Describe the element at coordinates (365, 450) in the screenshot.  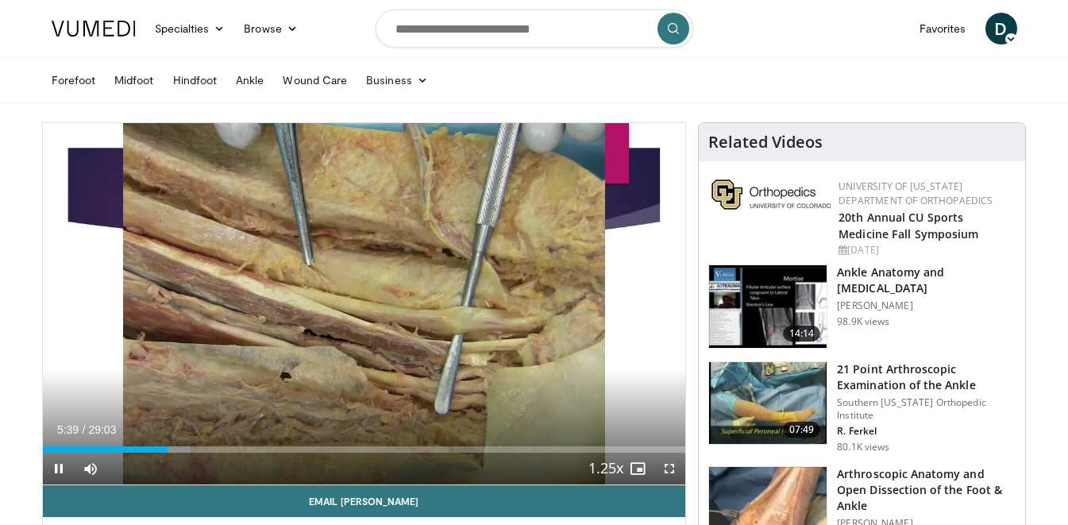
I see `div: Progress Bar` at that location.